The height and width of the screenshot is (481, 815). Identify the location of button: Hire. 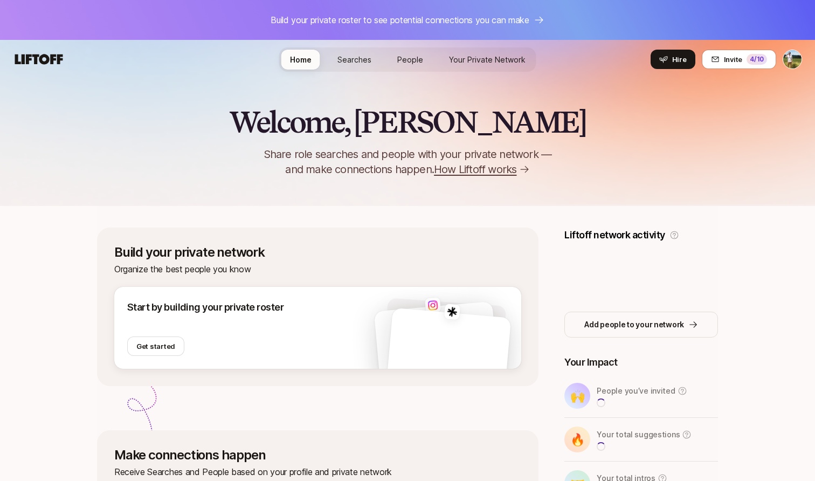
(673, 59).